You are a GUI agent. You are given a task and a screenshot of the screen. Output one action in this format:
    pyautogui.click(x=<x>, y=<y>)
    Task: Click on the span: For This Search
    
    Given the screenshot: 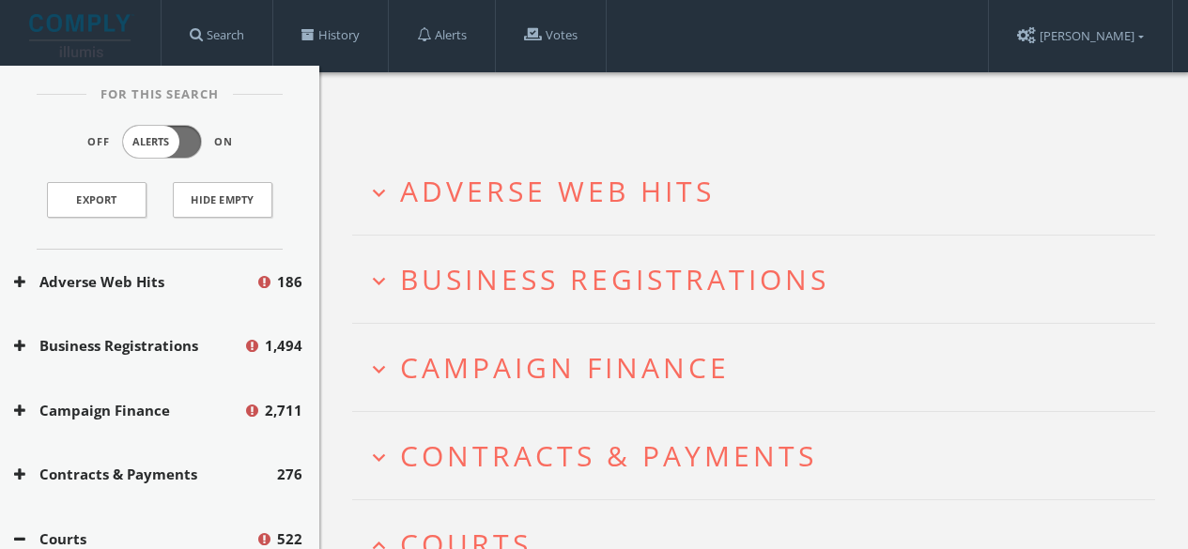 What is the action you would take?
    pyautogui.click(x=160, y=95)
    